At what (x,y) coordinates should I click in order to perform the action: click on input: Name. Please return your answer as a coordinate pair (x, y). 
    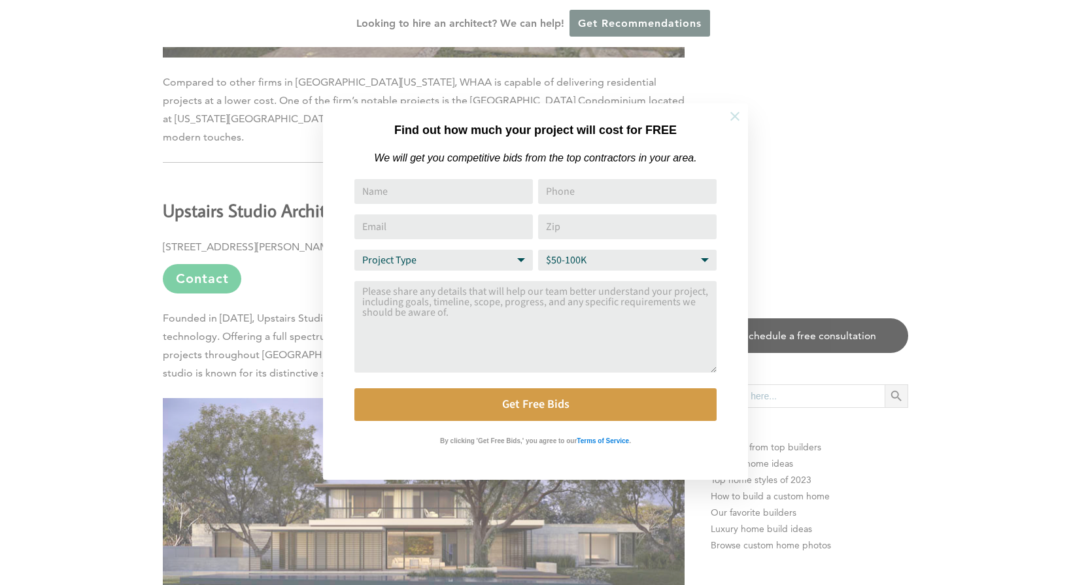
    Looking at the image, I should click on (443, 192).